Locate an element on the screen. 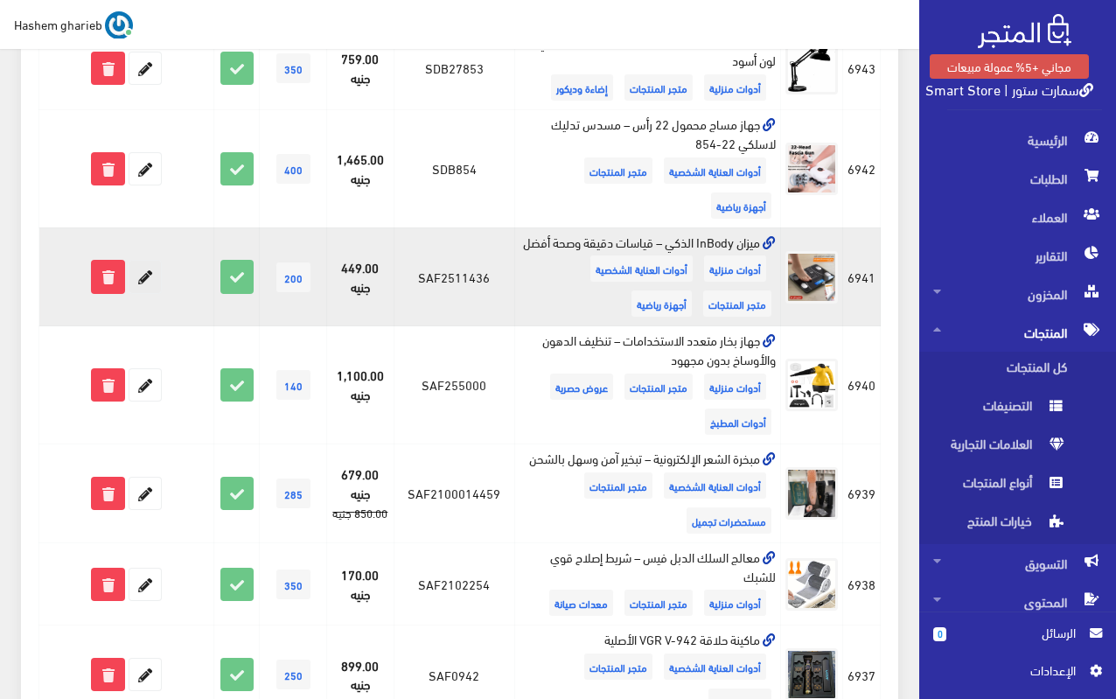  span: 140 is located at coordinates (293, 385).